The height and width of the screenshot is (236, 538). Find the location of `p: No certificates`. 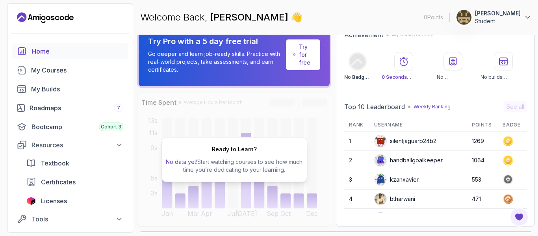

p: No certificates is located at coordinates (453, 77).